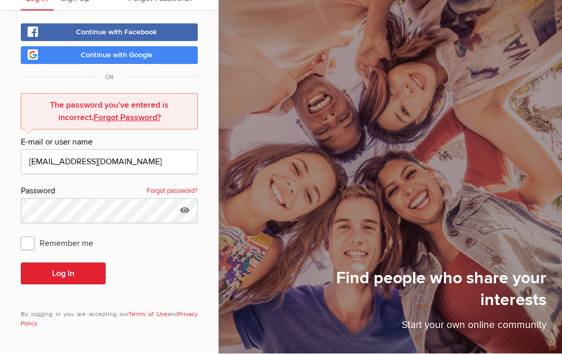  What do you see at coordinates (117, 32) in the screenshot?
I see `span: Continue with Facebook` at bounding box center [117, 32].